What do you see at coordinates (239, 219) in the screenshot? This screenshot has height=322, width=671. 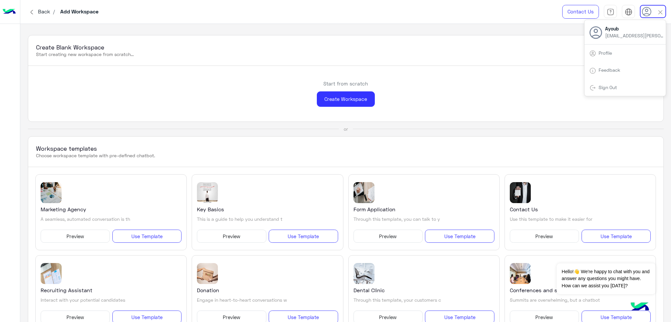 I see `p: This is a guide to help you understand t` at bounding box center [239, 219].